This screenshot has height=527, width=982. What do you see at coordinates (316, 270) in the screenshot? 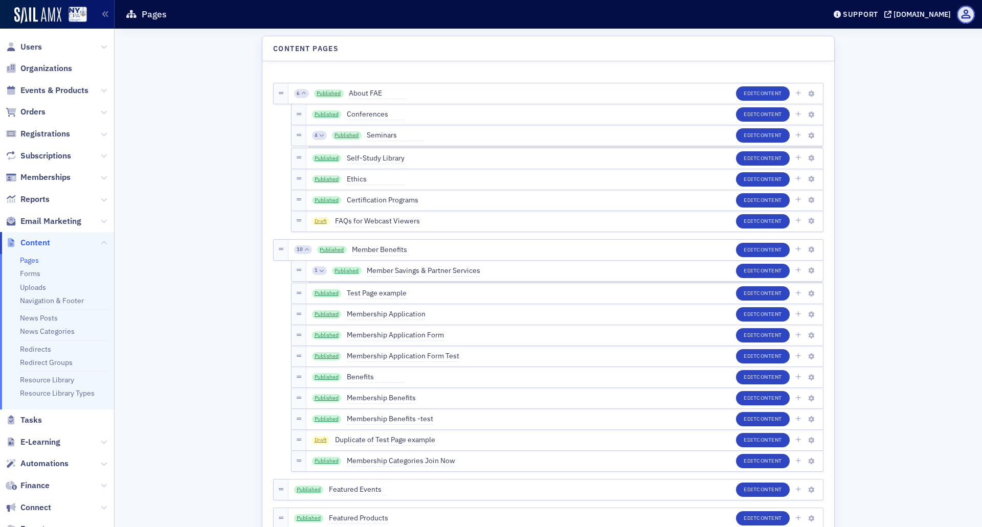
I see `span: 1` at bounding box center [316, 270].